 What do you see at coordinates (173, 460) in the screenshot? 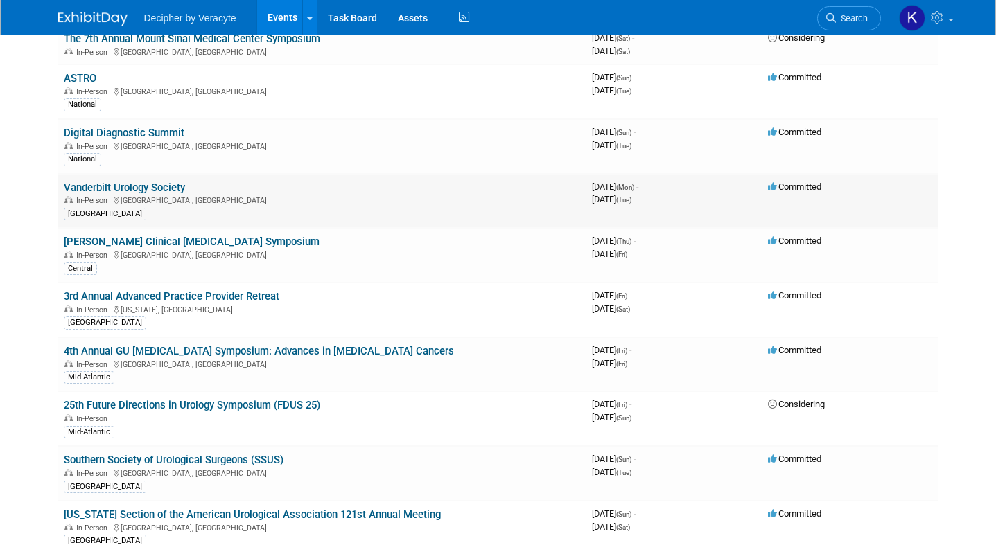
I see `a: Southern Society of Urological Surgeons (SSUS)` at bounding box center [173, 460].